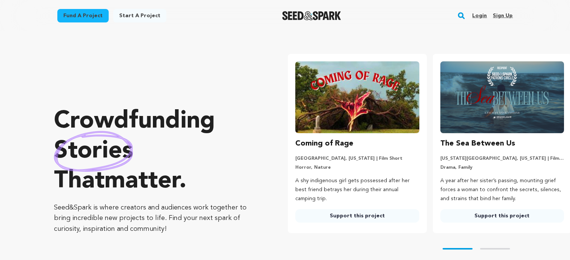 Image resolution: width=570 pixels, height=260 pixels. Describe the element at coordinates (83, 16) in the screenshot. I see `a: Fund a project` at that location.